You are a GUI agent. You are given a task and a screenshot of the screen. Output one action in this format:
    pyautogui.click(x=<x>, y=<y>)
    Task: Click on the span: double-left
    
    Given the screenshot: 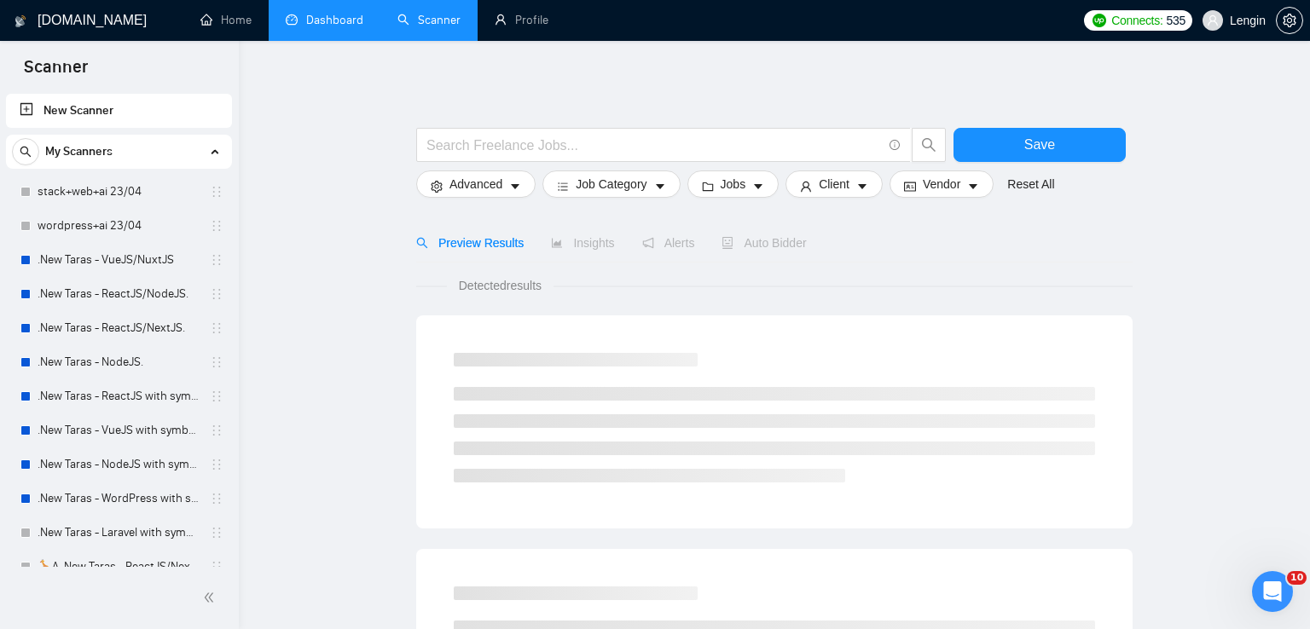 What is the action you would take?
    pyautogui.click(x=211, y=598)
    